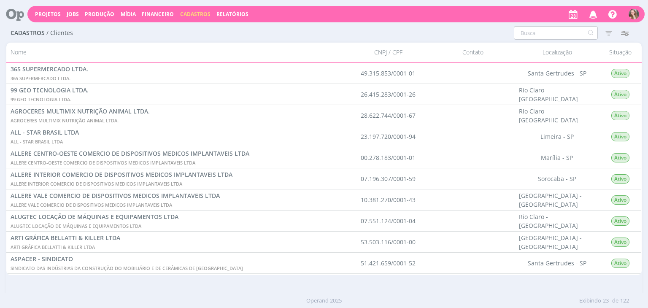  Describe the element at coordinates (176, 52) in the screenshot. I see `div: Nome` at that location.